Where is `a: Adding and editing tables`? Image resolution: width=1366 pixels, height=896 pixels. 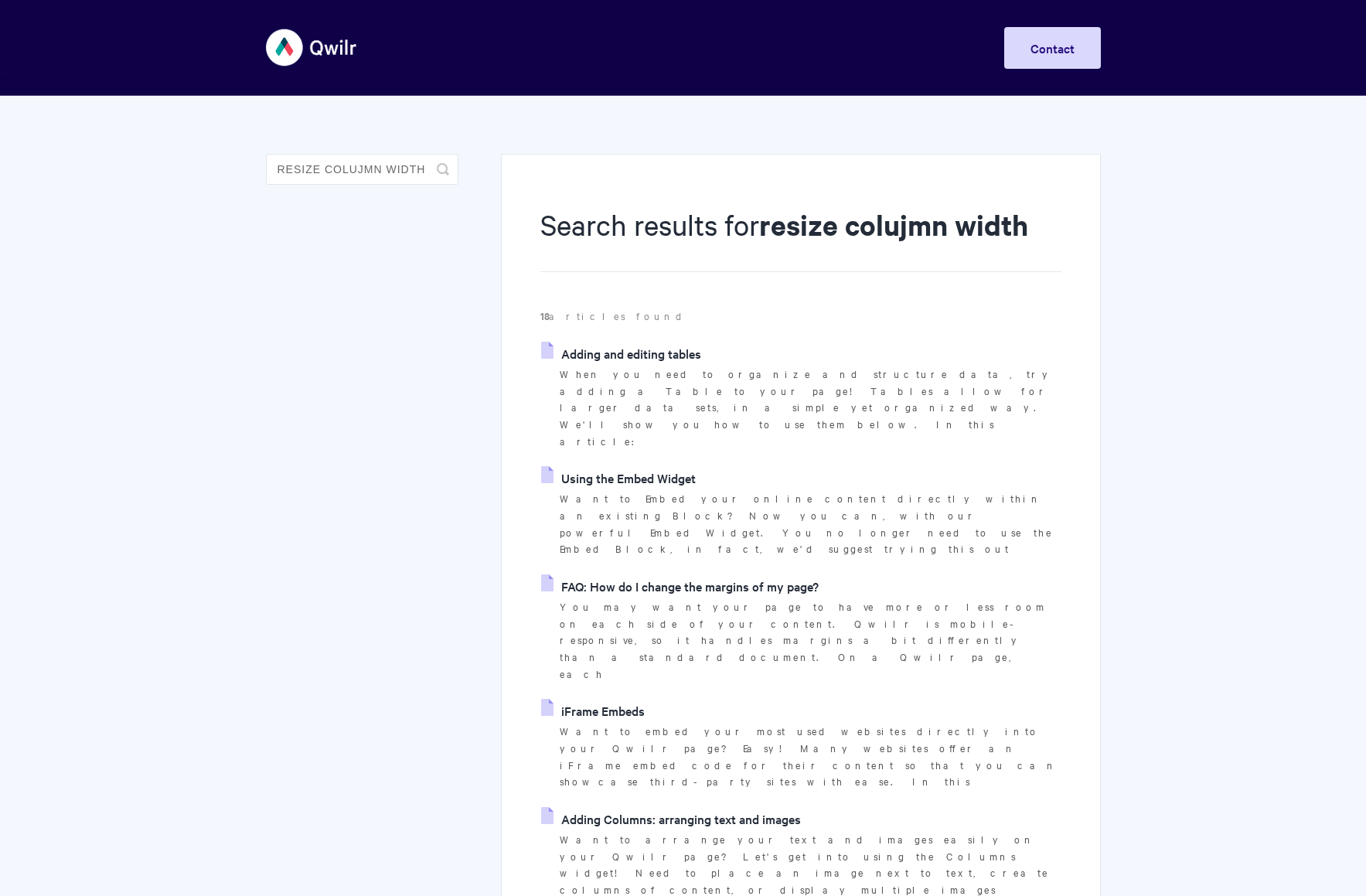
a: Adding and editing tables is located at coordinates (621, 353).